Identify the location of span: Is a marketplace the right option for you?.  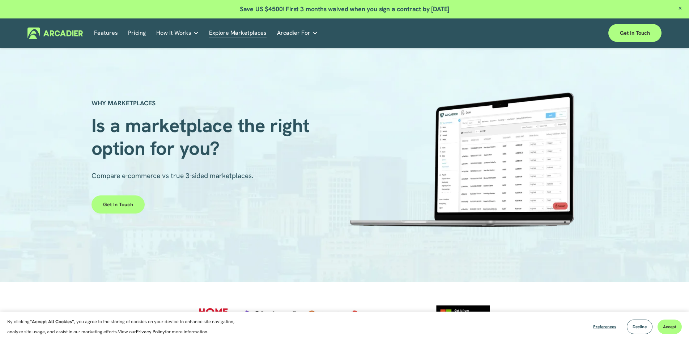
(203, 136).